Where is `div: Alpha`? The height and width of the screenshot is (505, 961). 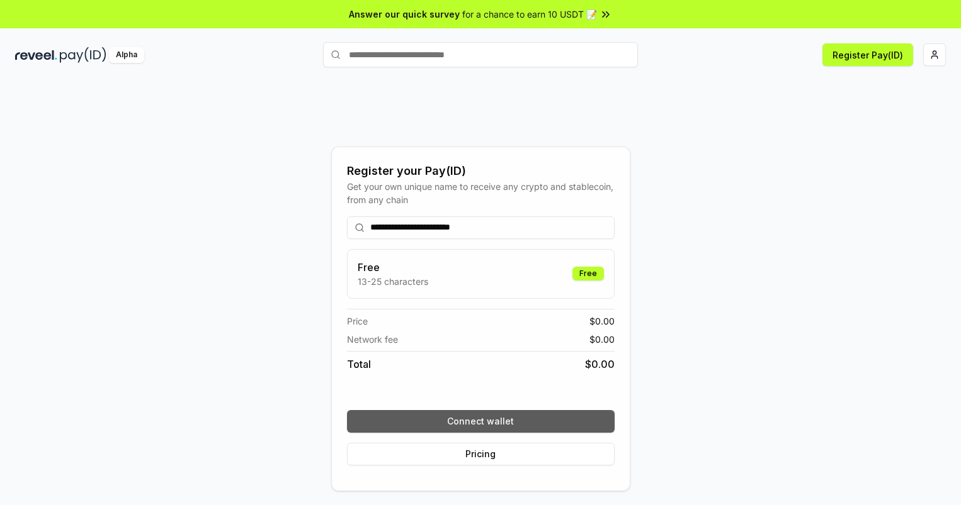
div: Alpha is located at coordinates (127, 55).